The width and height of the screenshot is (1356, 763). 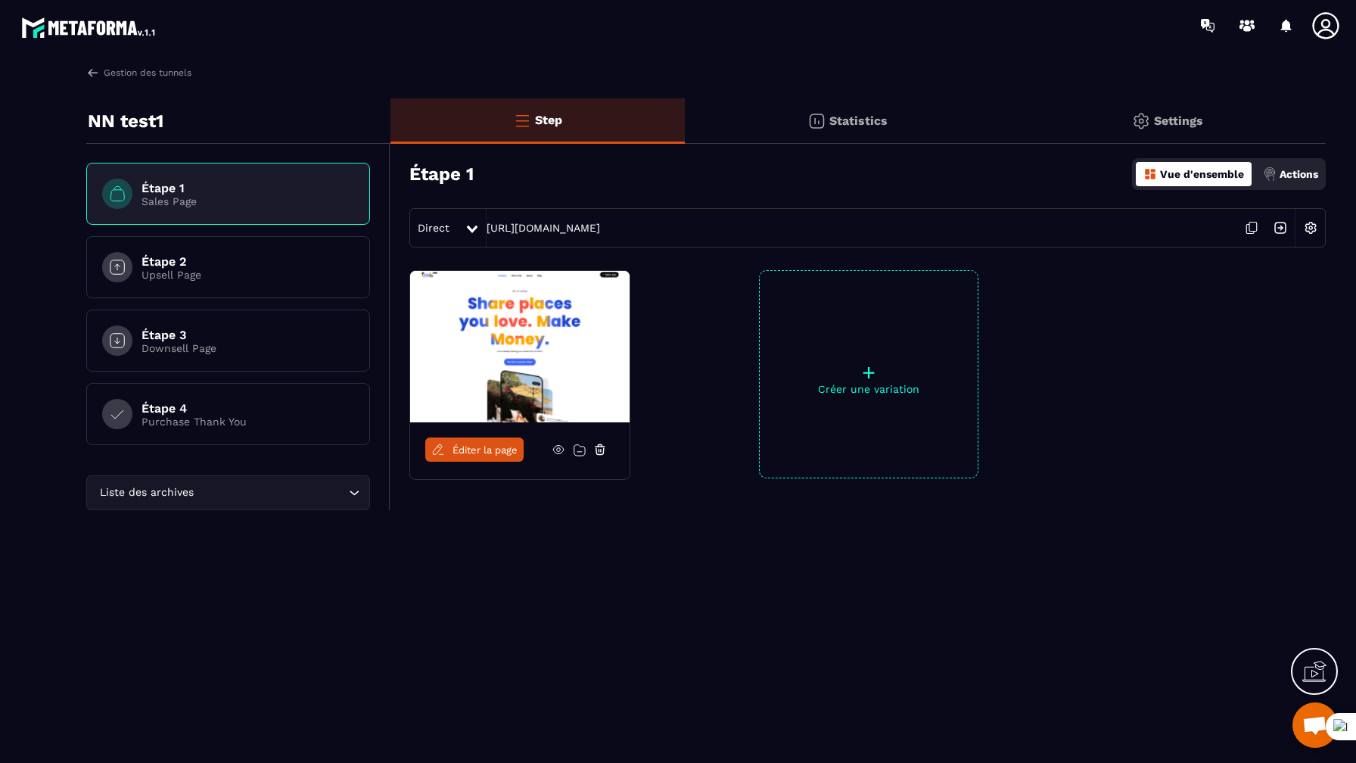 What do you see at coordinates (1150, 174) in the screenshot?
I see `img: dashboard-orange.40269519.svg` at bounding box center [1150, 174].